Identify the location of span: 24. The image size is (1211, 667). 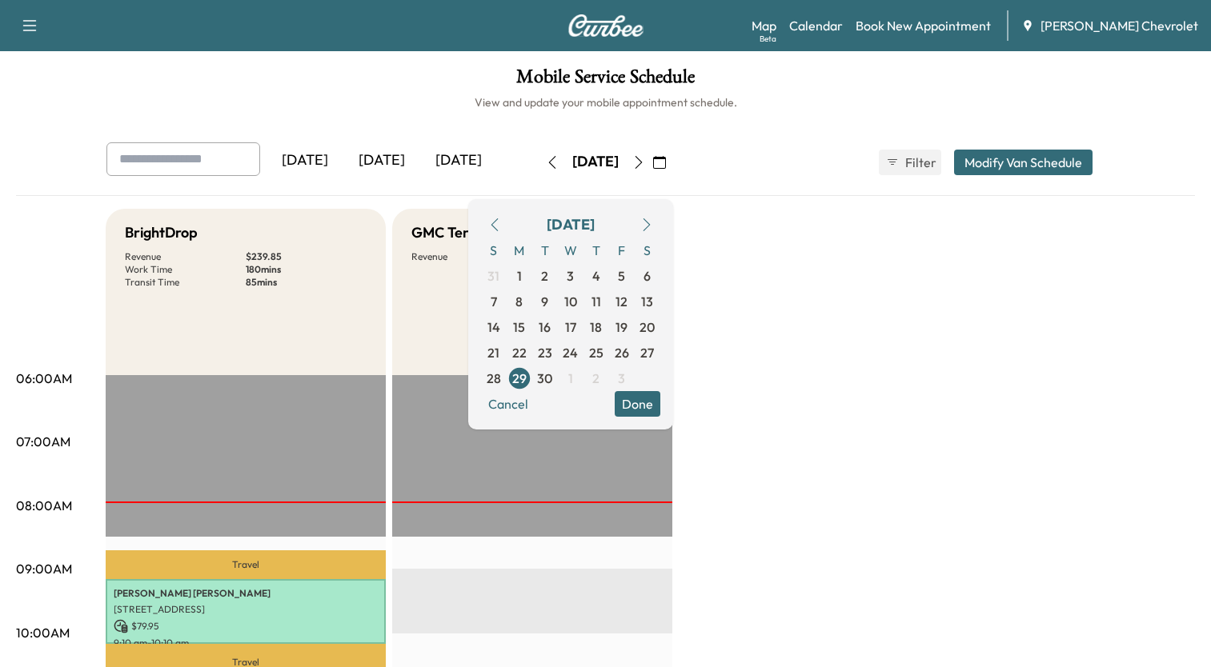
(570, 353).